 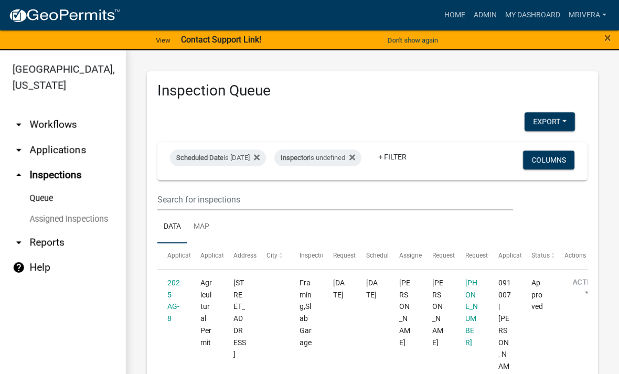 What do you see at coordinates (19, 175) in the screenshot?
I see `i: arrow_drop_up` at bounding box center [19, 175].